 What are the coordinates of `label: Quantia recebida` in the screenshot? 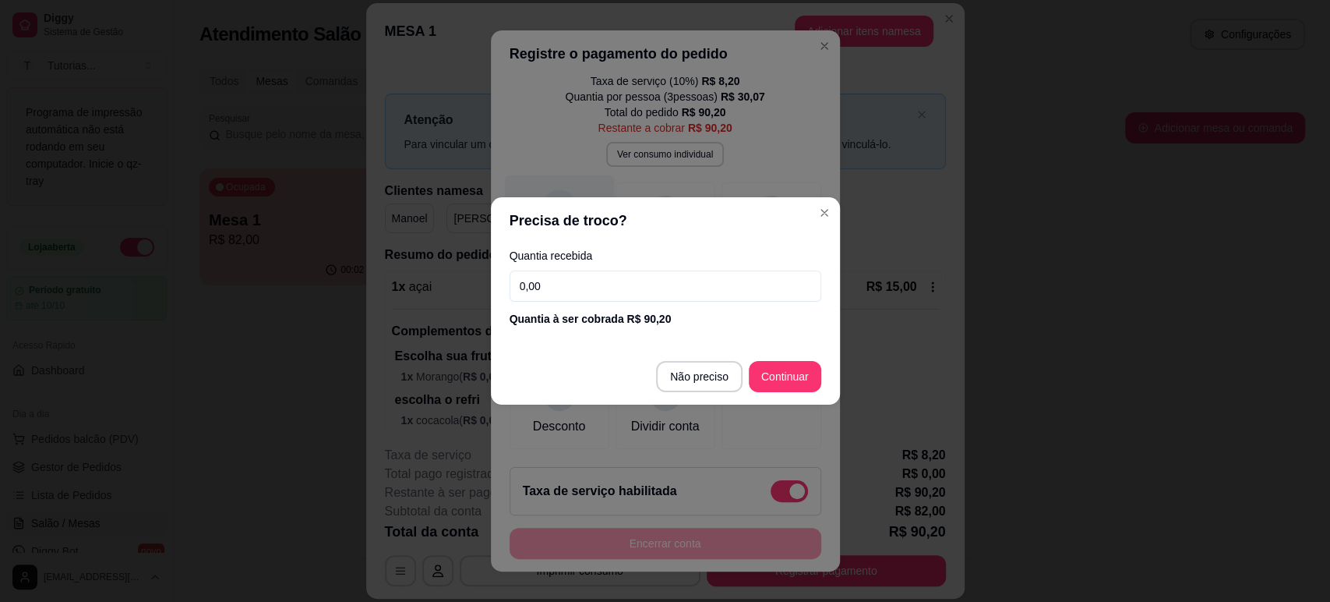 It's located at (666, 256).